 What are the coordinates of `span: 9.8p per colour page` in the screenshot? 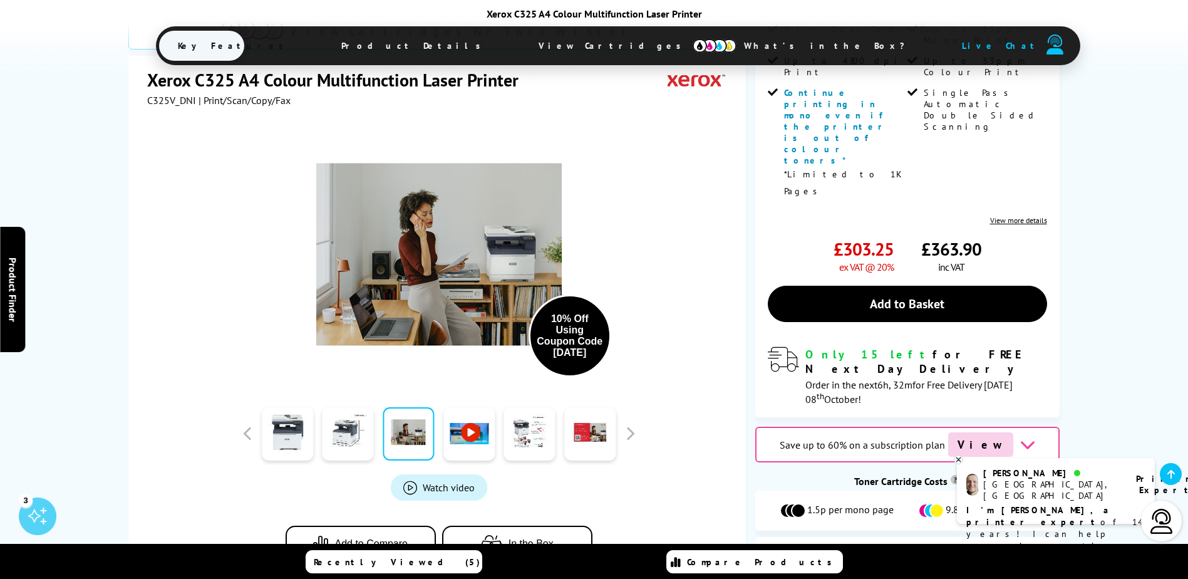 It's located at (990, 510).